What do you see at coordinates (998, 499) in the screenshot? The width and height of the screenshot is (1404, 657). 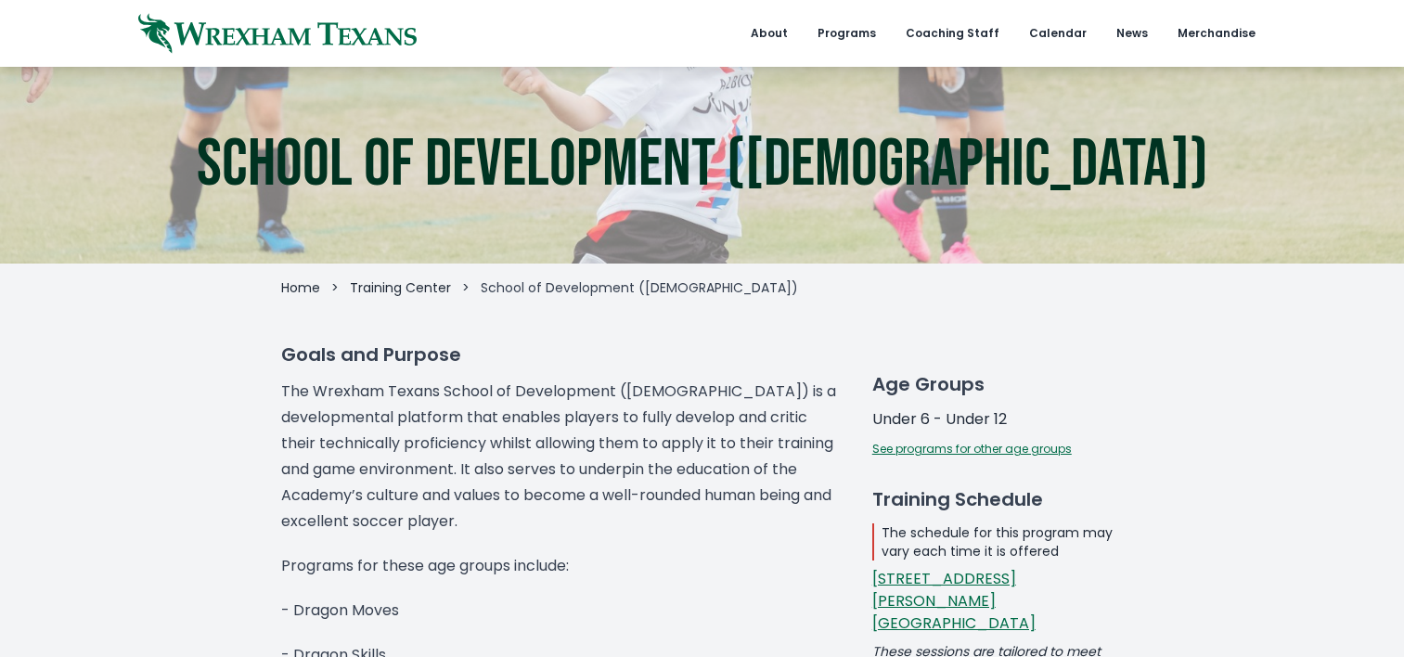 I see `h3: Training Schedule` at bounding box center [998, 499].